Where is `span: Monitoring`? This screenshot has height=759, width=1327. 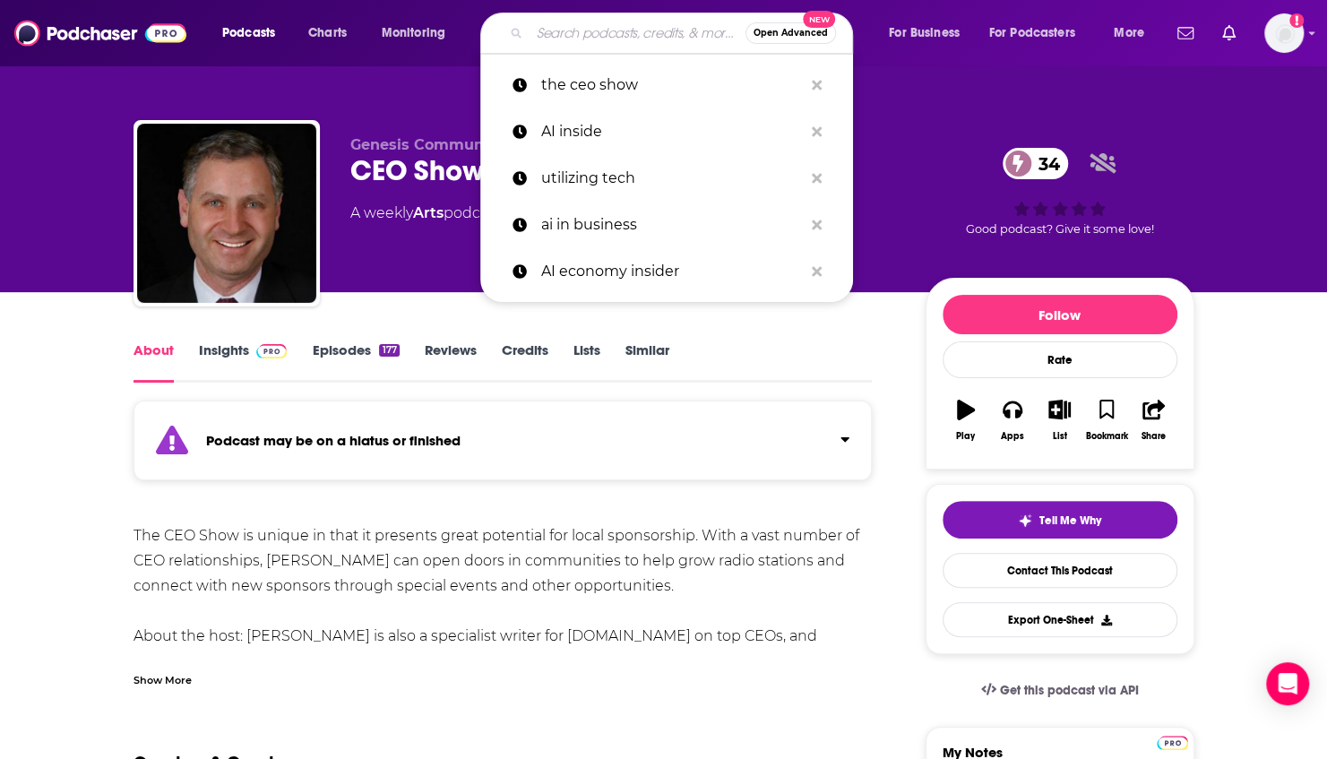
span: Monitoring is located at coordinates (413, 33).